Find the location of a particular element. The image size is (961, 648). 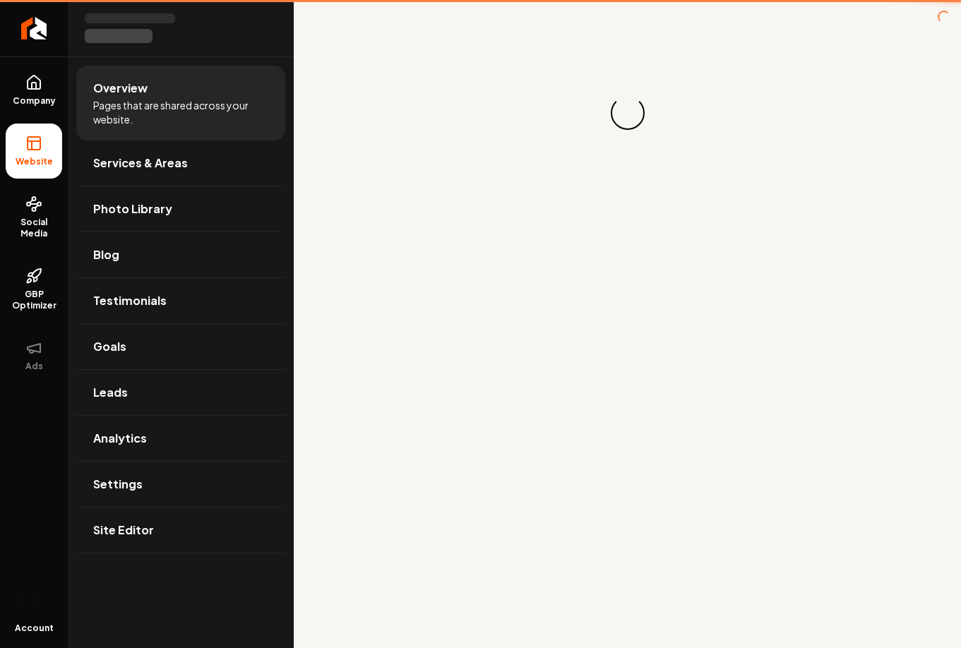

a: Testimonials is located at coordinates (181, 301).